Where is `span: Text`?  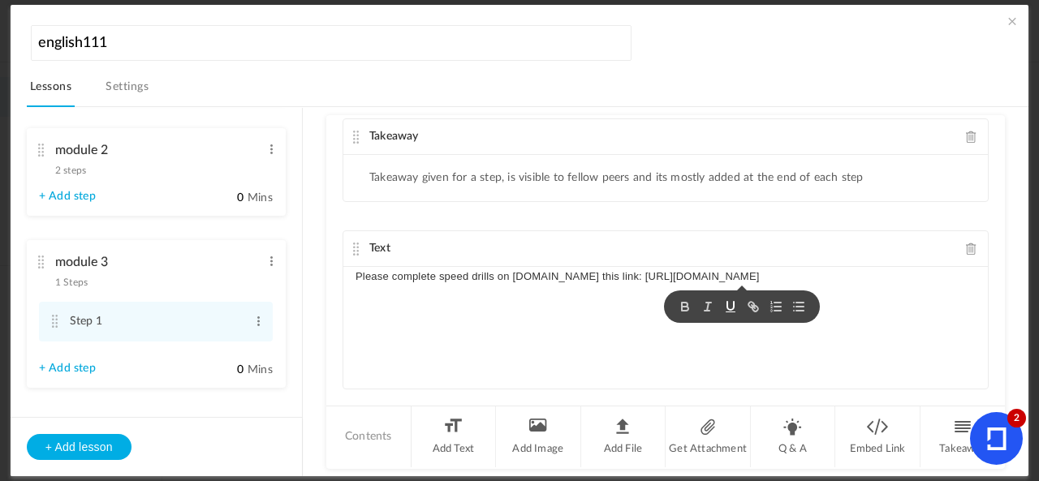 span: Text is located at coordinates (380, 248).